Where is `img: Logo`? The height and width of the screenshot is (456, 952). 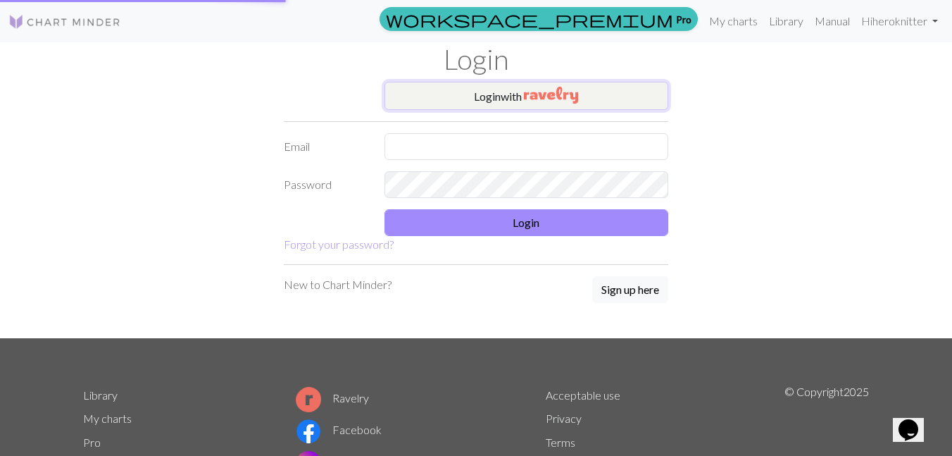
img: Logo is located at coordinates (65, 22).